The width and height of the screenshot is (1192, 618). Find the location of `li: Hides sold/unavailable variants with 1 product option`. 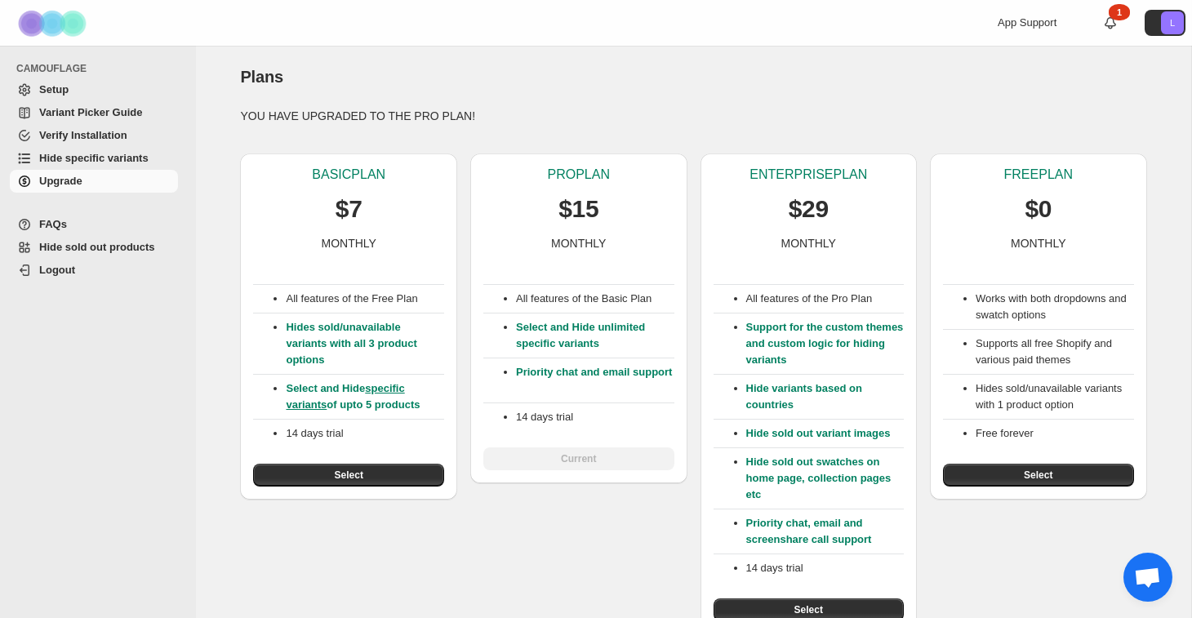

li: Hides sold/unavailable variants with 1 product option is located at coordinates (1055, 397).